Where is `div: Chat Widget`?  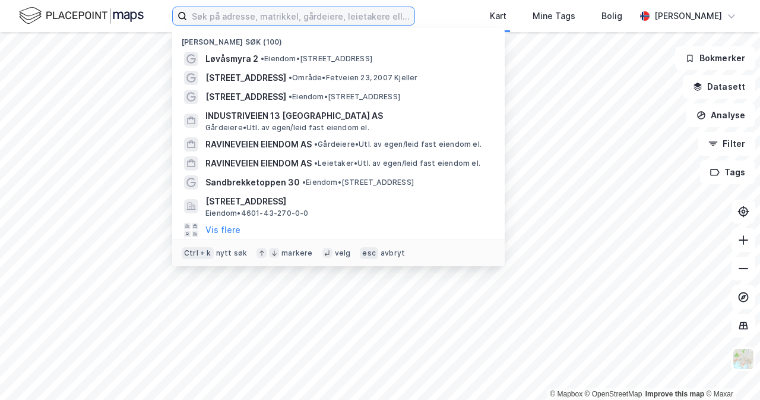
div: Chat Widget is located at coordinates (730, 371).